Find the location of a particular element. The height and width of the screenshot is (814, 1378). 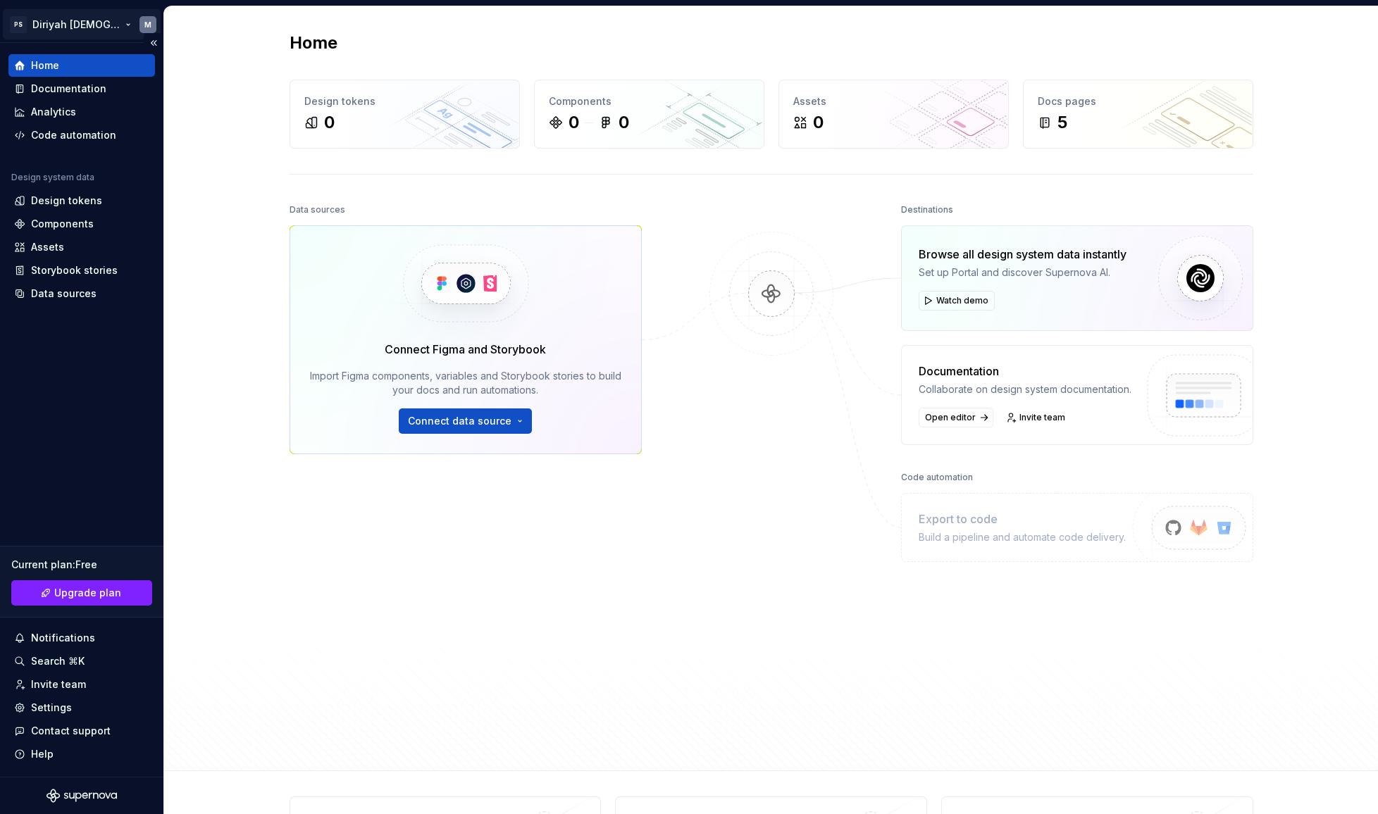

span: Upgrade plan is located at coordinates (87, 593).